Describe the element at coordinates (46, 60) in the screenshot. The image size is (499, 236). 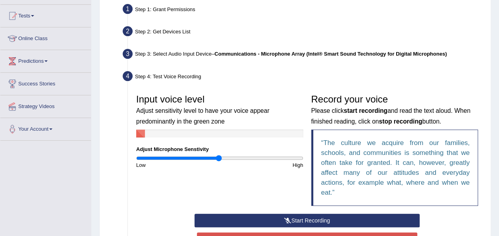
I see `a: Predictions` at that location.